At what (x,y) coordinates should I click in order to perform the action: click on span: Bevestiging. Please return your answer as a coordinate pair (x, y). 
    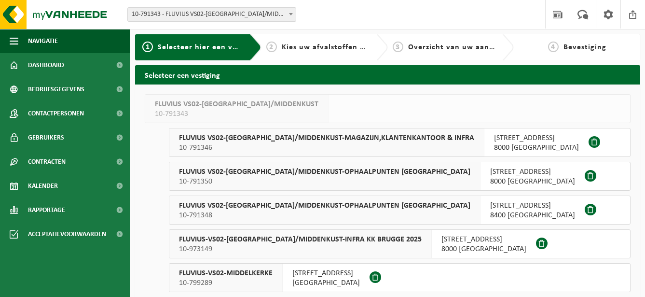
    Looking at the image, I should click on (585, 47).